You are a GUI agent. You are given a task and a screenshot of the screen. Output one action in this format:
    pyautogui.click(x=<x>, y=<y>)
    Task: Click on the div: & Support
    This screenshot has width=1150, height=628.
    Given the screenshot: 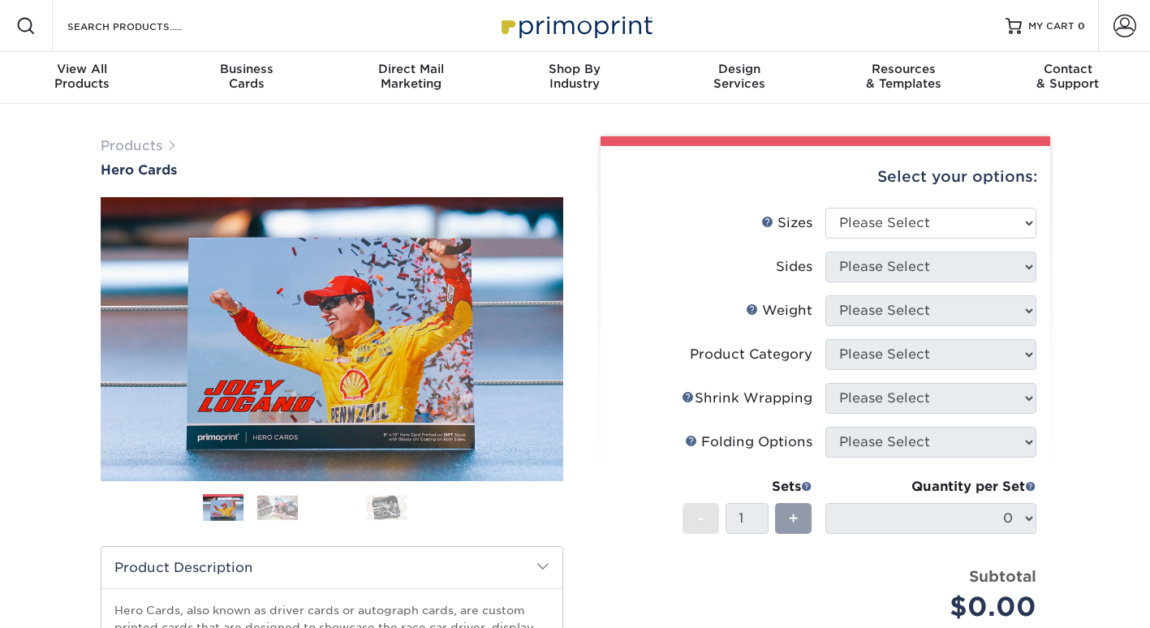 What is the action you would take?
    pyautogui.click(x=1068, y=76)
    